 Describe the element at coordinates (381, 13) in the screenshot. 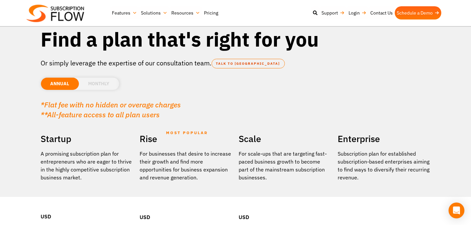

I see `a: Contact Us` at that location.